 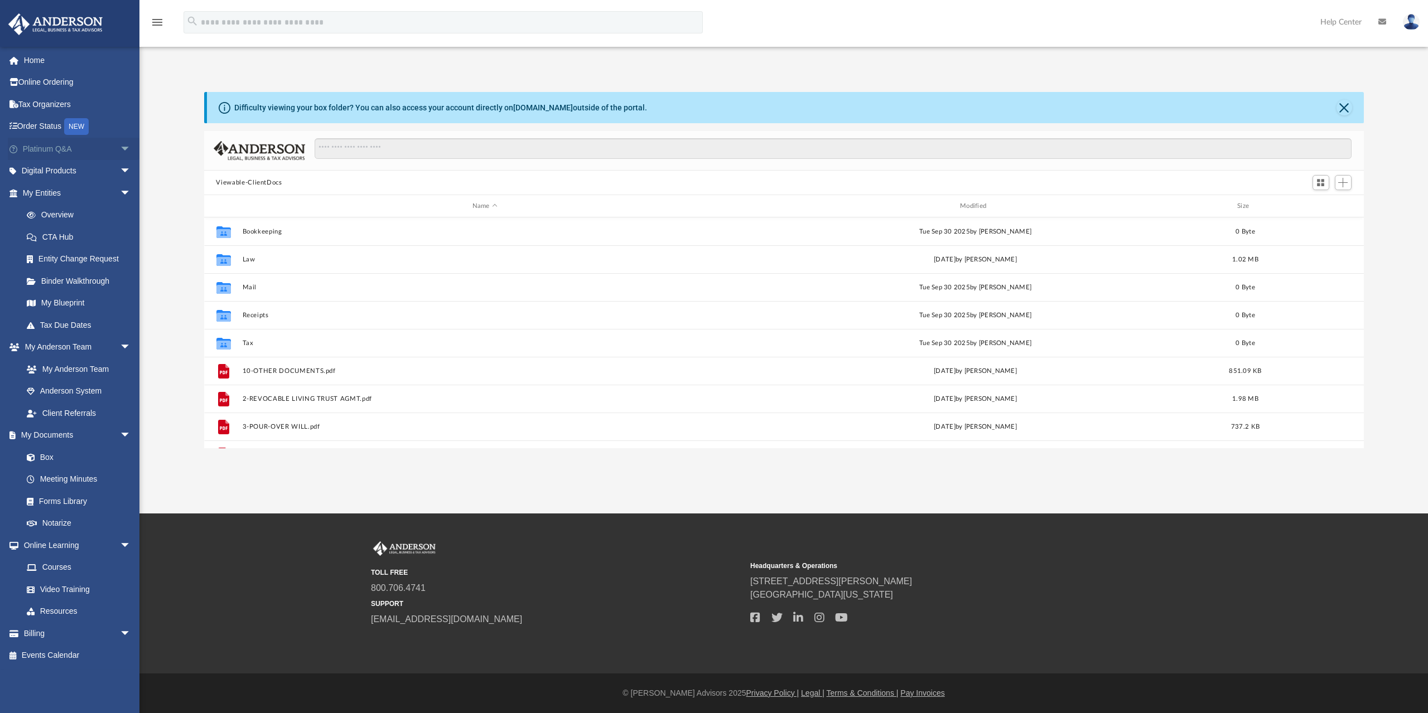 What do you see at coordinates (485, 371) in the screenshot?
I see `button: 10-OTHER DOCUMENTS.pdf` at bounding box center [485, 371].